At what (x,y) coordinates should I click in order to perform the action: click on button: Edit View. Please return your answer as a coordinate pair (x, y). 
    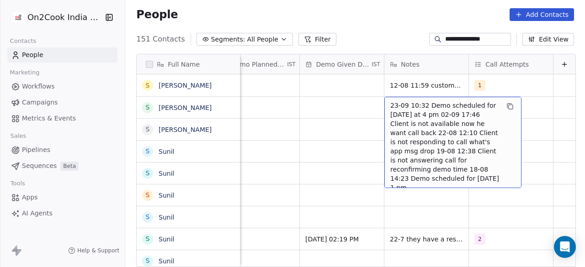
    Looking at the image, I should click on (548, 39).